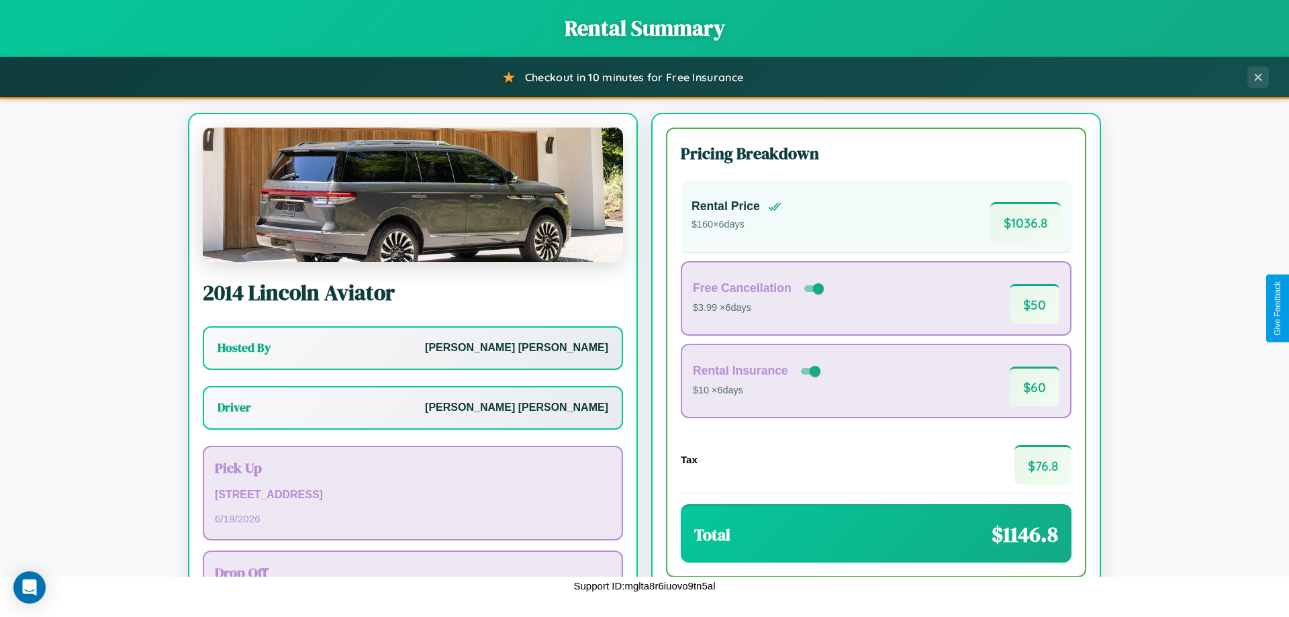 The width and height of the screenshot is (1289, 617). I want to click on h4: Tax, so click(689, 459).